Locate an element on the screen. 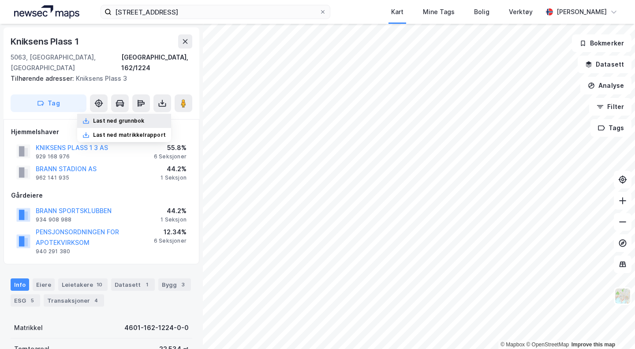 The width and height of the screenshot is (635, 349). img: logo.a4113a55bc3d86da70a041830d287a7e.svg is located at coordinates (47, 12).